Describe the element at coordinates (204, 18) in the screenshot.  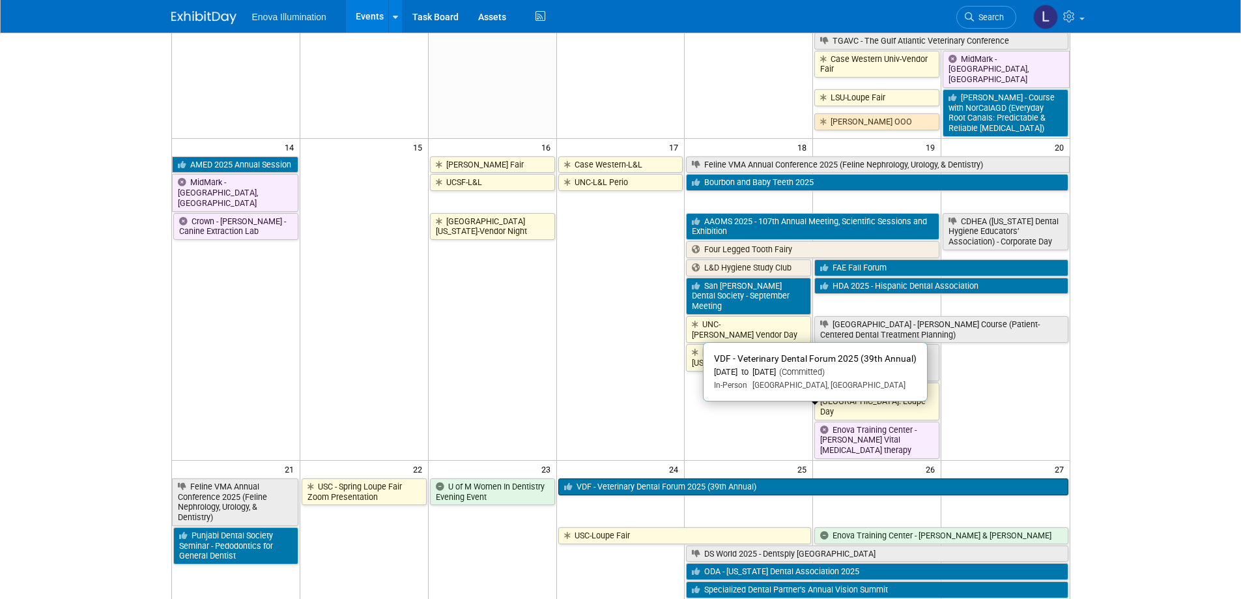
I see `img: ExhibitDay` at that location.